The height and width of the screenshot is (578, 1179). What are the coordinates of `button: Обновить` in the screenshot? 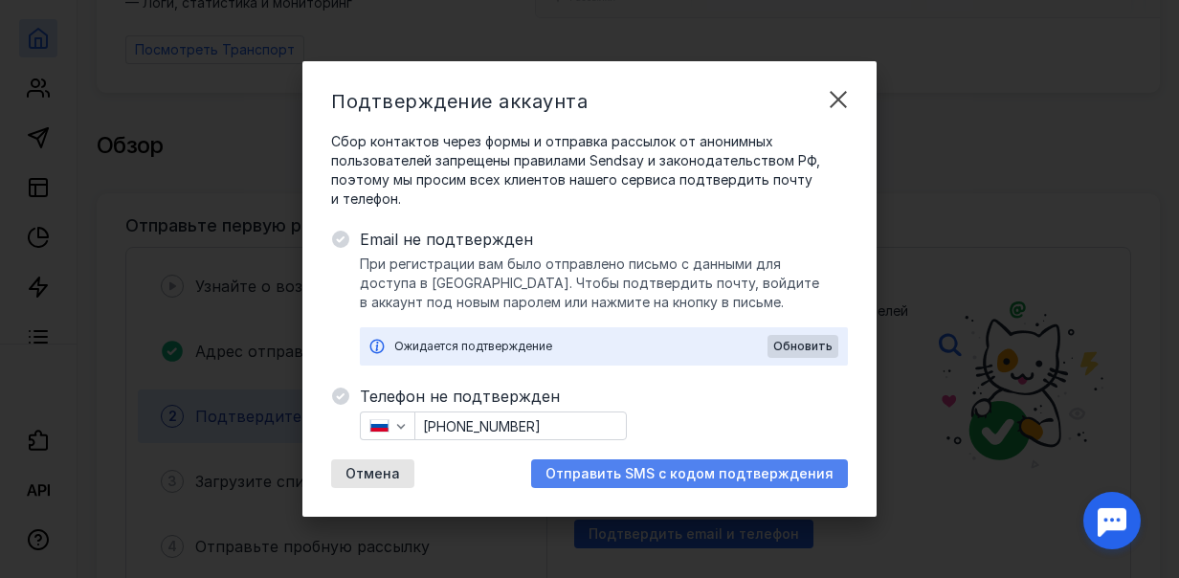 It's located at (803, 346).